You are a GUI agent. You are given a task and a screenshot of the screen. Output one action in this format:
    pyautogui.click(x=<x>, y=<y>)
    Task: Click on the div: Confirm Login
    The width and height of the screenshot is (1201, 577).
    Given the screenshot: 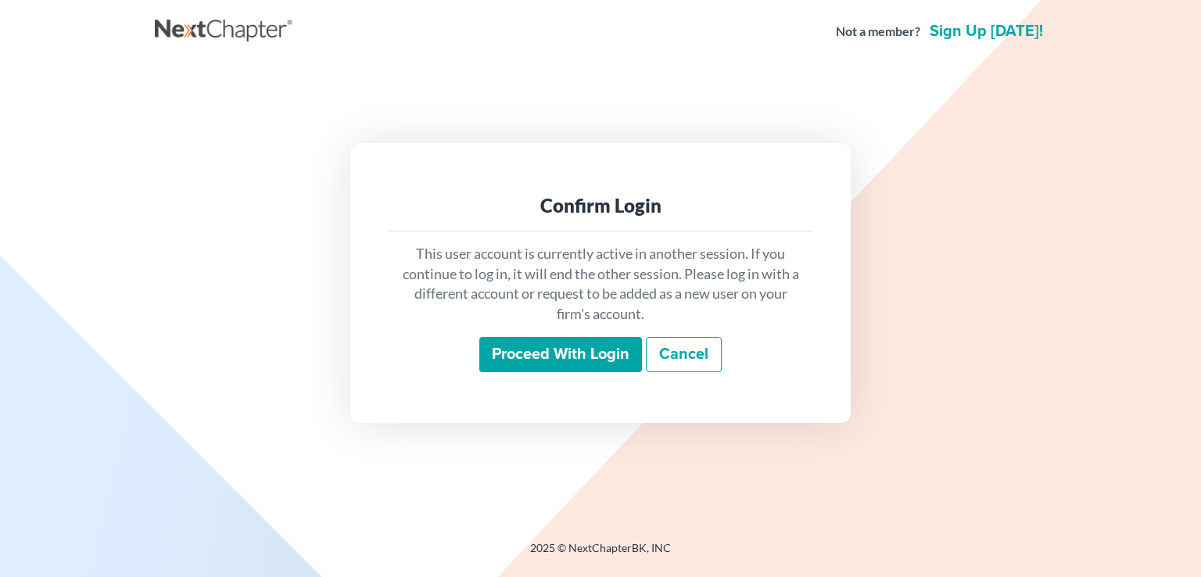 What is the action you would take?
    pyautogui.click(x=600, y=206)
    